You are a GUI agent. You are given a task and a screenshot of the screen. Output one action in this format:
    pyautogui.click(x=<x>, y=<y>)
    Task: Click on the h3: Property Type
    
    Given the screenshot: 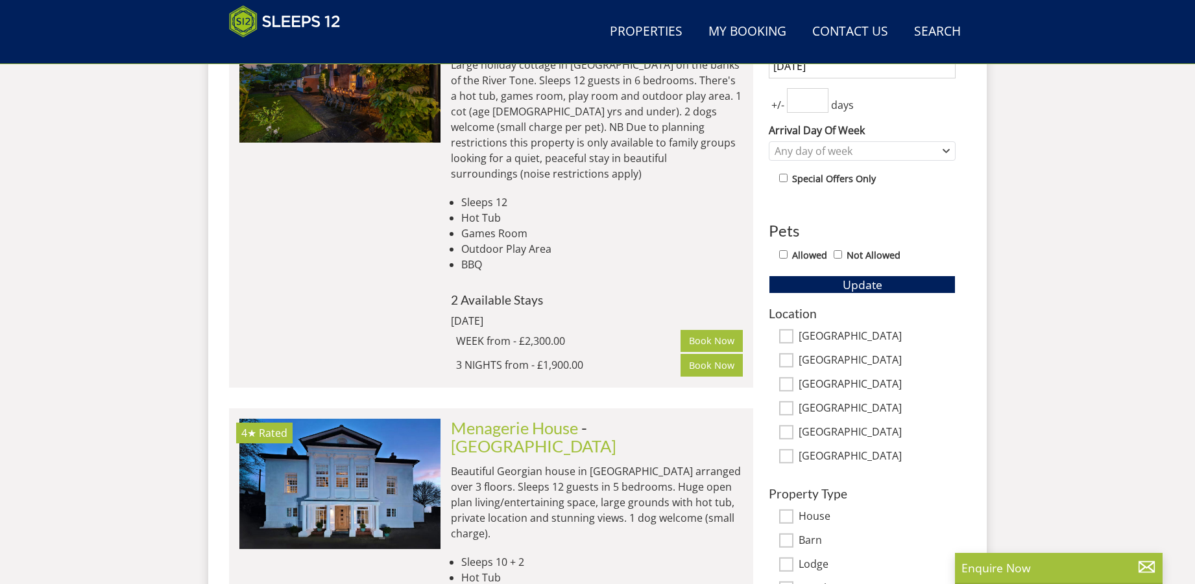 What is the action you would take?
    pyautogui.click(x=862, y=494)
    